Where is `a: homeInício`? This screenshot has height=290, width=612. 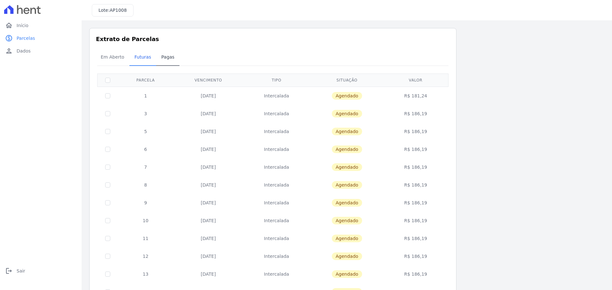 a: homeInício is located at coordinates (41, 25).